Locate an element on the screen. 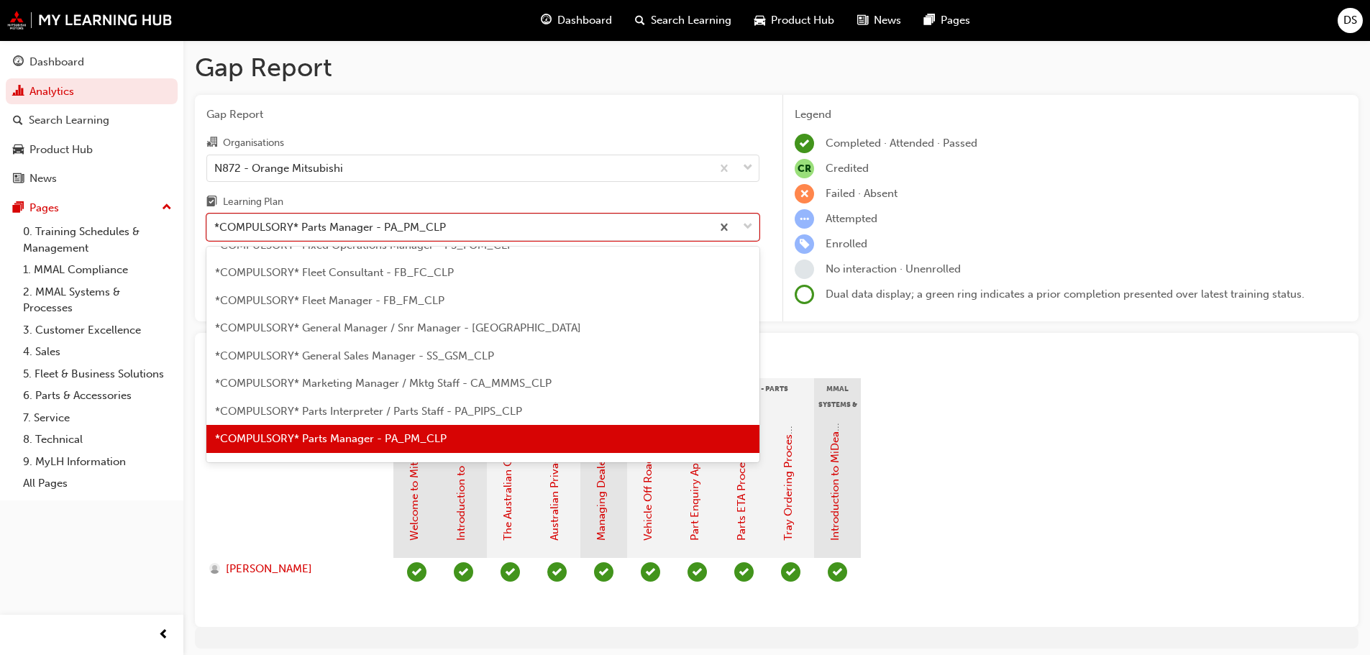  span: *COMPULSORY* Pre-Delivery Manager - PS_PDM_CLP is located at coordinates (353, 467).